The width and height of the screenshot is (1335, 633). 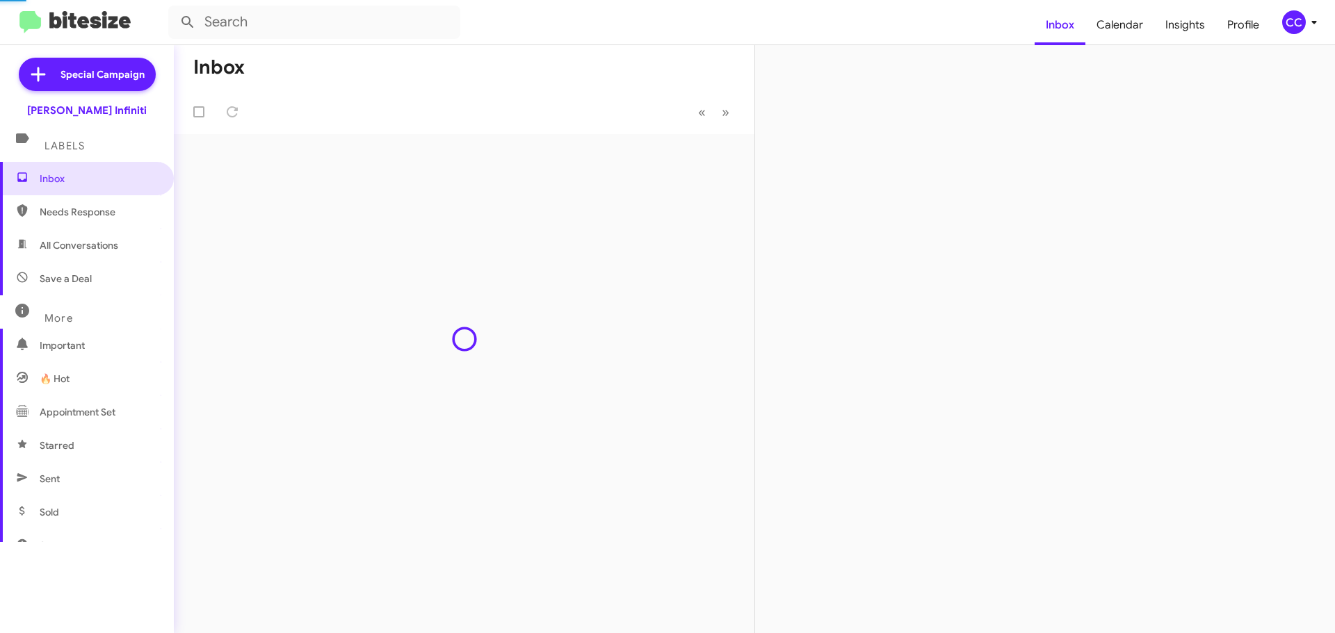 I want to click on span: Labels, so click(x=65, y=146).